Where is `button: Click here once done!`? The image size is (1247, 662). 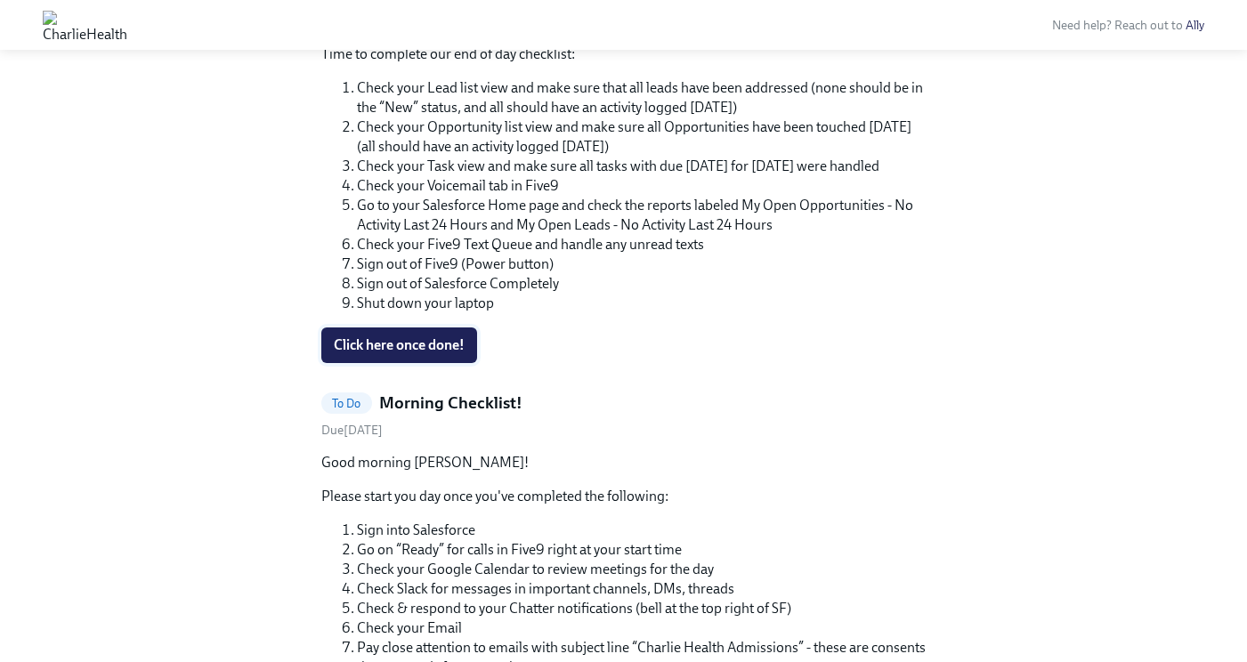
button: Click here once done! is located at coordinates (399, 345).